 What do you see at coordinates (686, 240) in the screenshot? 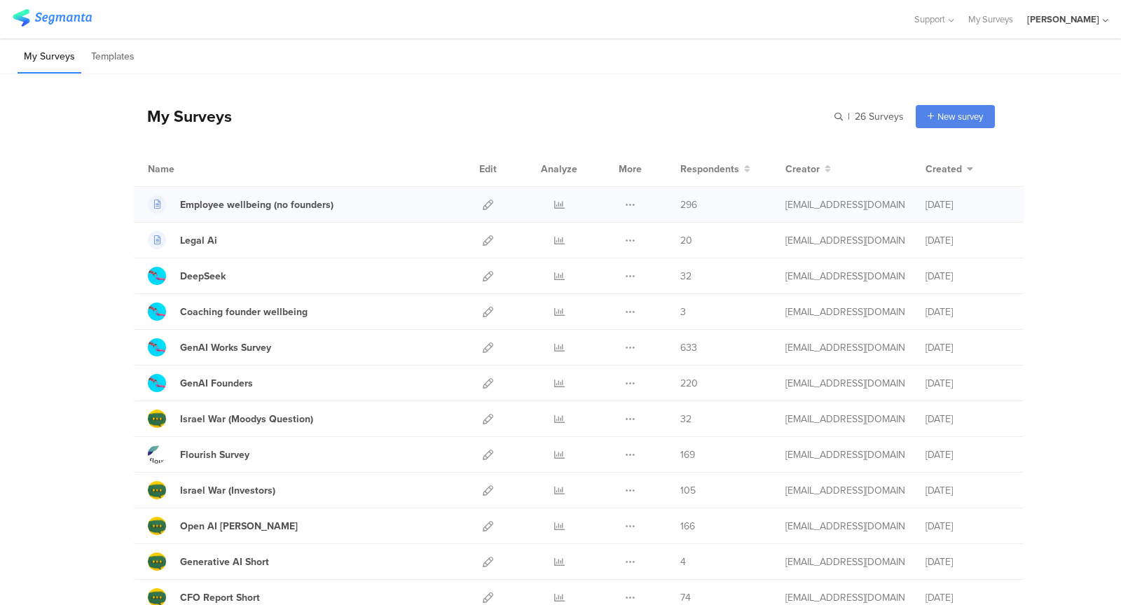
I see `span: 20` at bounding box center [686, 240].